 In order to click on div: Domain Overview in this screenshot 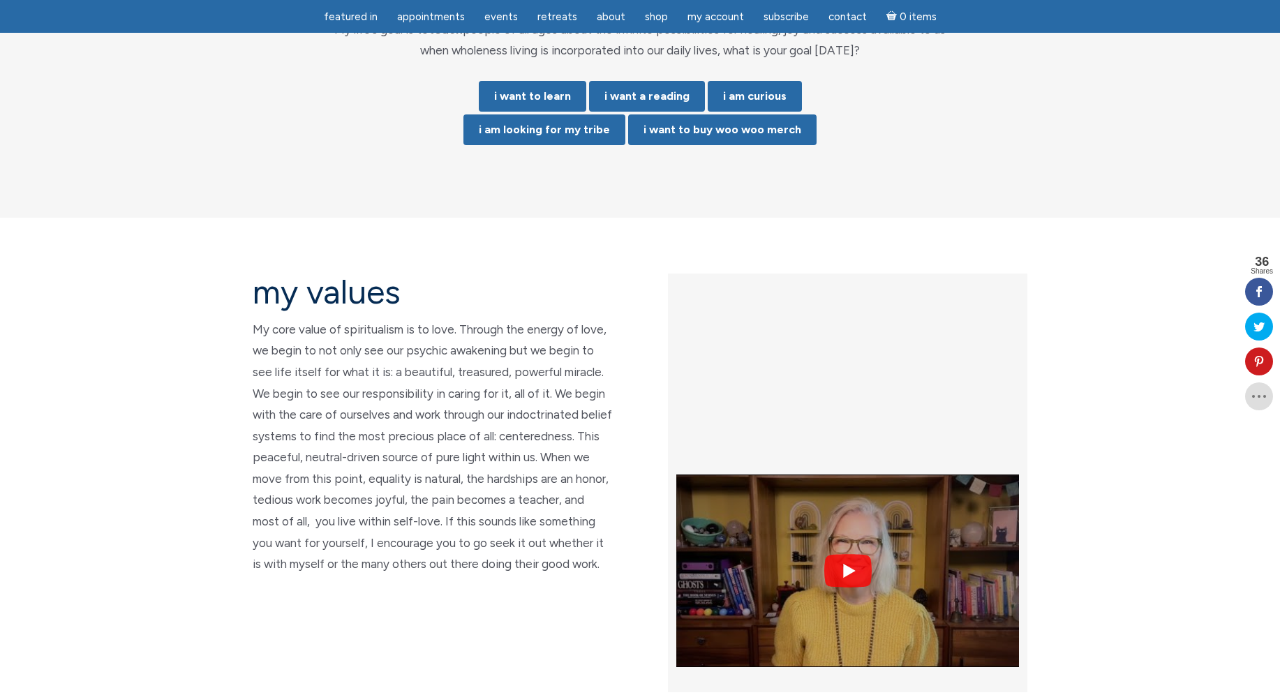, I will do `click(89, 87)`.